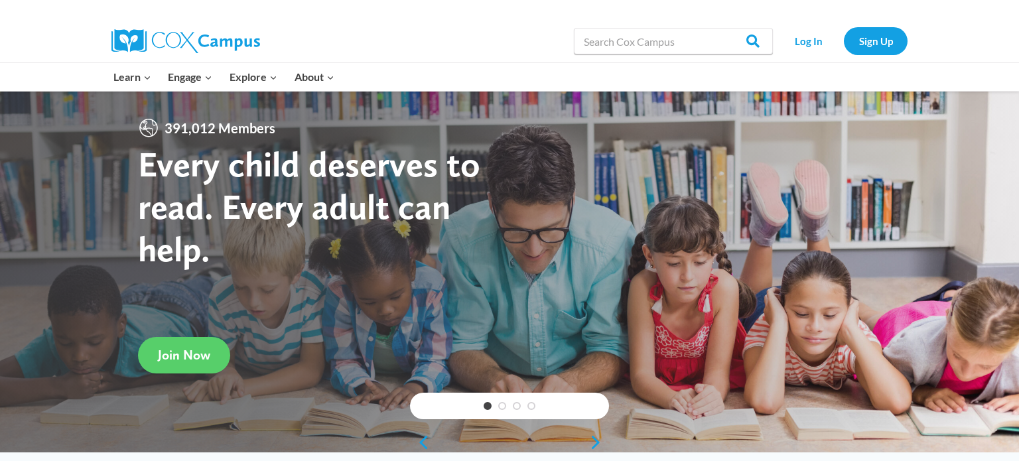 The height and width of the screenshot is (461, 1019). What do you see at coordinates (224, 77) in the screenshot?
I see `nav: Primary Navigation` at bounding box center [224, 77].